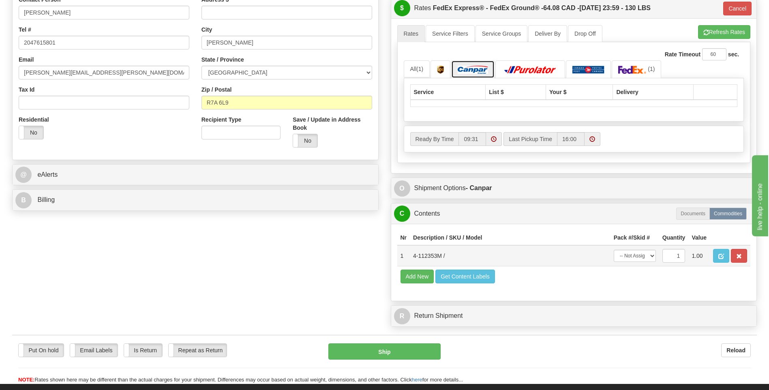 The image size is (769, 390). Describe the element at coordinates (195, 200) in the screenshot. I see `a: B Billing` at that location.